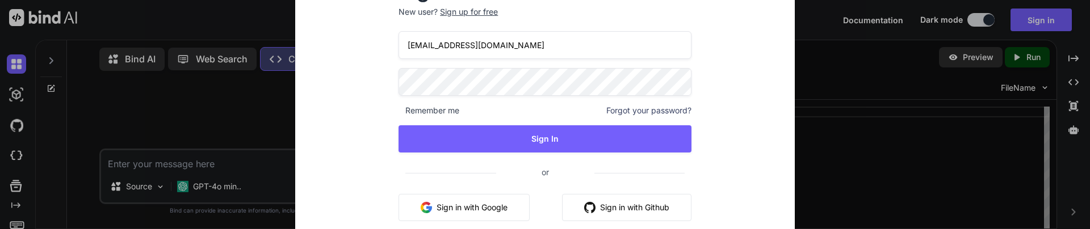  What do you see at coordinates (545, 45) in the screenshot?
I see `input: Login or Email` at bounding box center [545, 45].